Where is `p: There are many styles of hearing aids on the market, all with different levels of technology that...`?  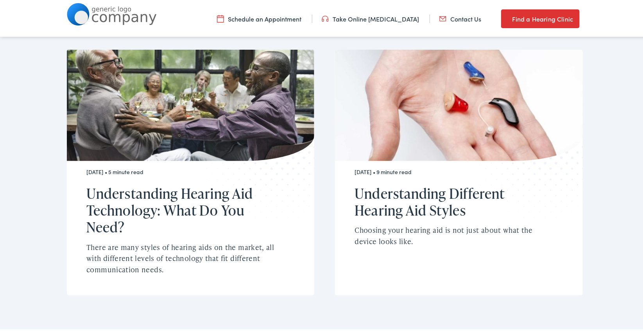 p: There are many styles of hearing aids on the market, all with different levels of technology that... is located at coordinates (185, 257).